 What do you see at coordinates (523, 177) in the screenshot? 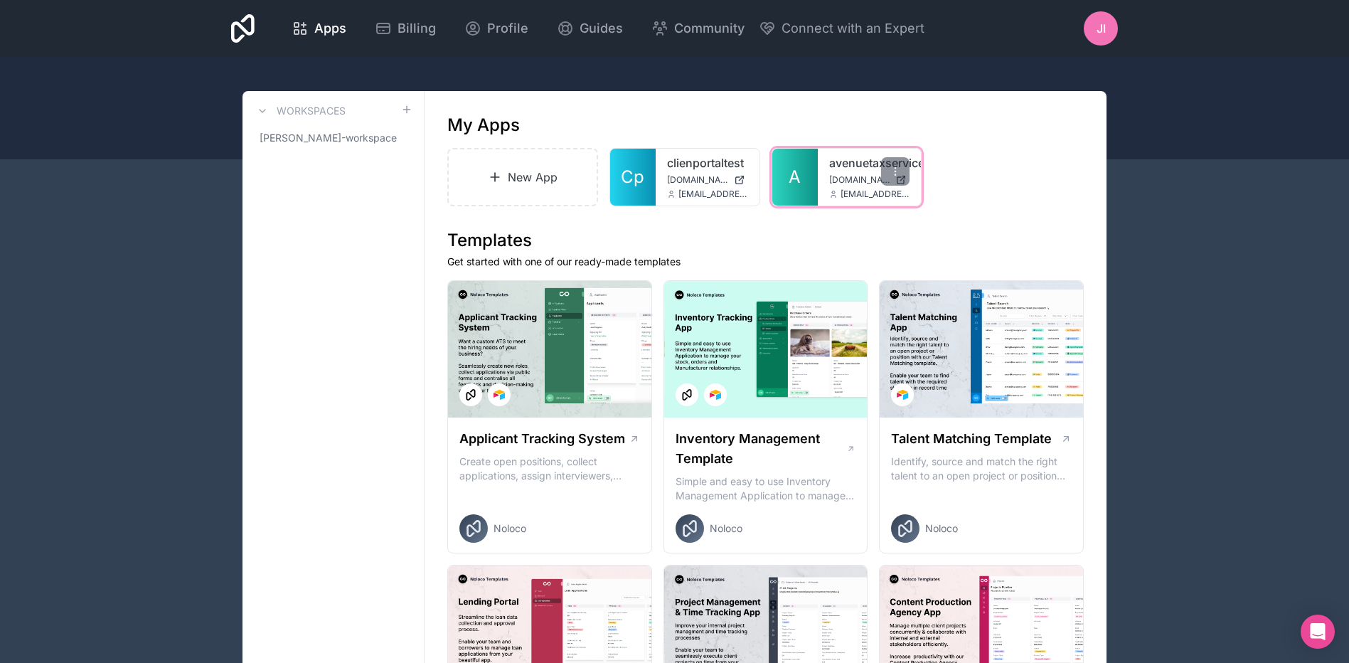
I see `a: New App` at bounding box center [523, 177].